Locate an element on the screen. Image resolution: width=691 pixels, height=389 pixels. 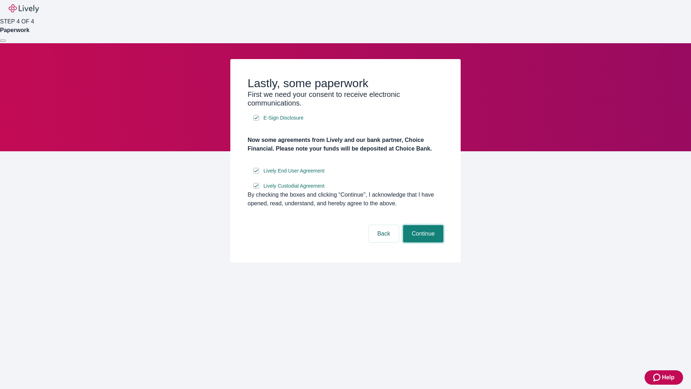
span: Lively Custodial Agreement is located at coordinates (294, 186).